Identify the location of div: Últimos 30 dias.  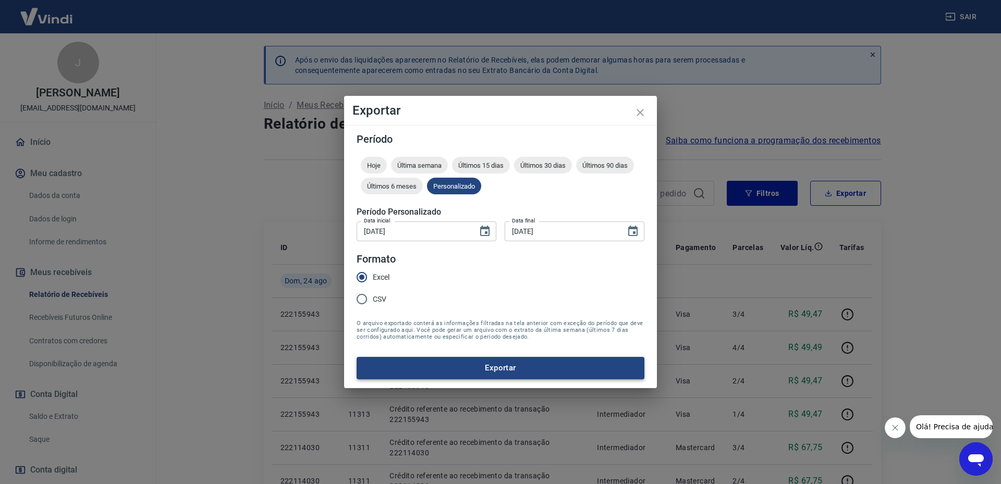
(543, 165).